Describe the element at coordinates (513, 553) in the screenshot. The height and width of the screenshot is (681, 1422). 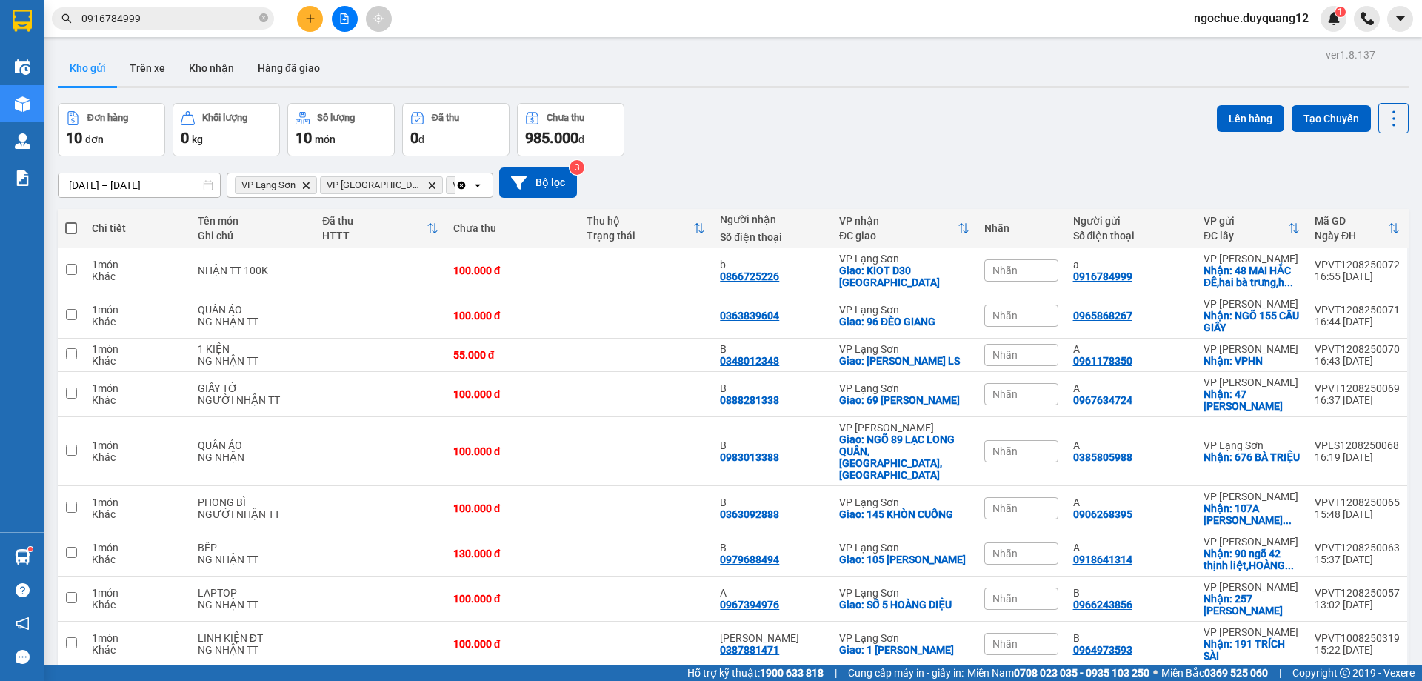
I see `div: 130.000 đ` at that location.